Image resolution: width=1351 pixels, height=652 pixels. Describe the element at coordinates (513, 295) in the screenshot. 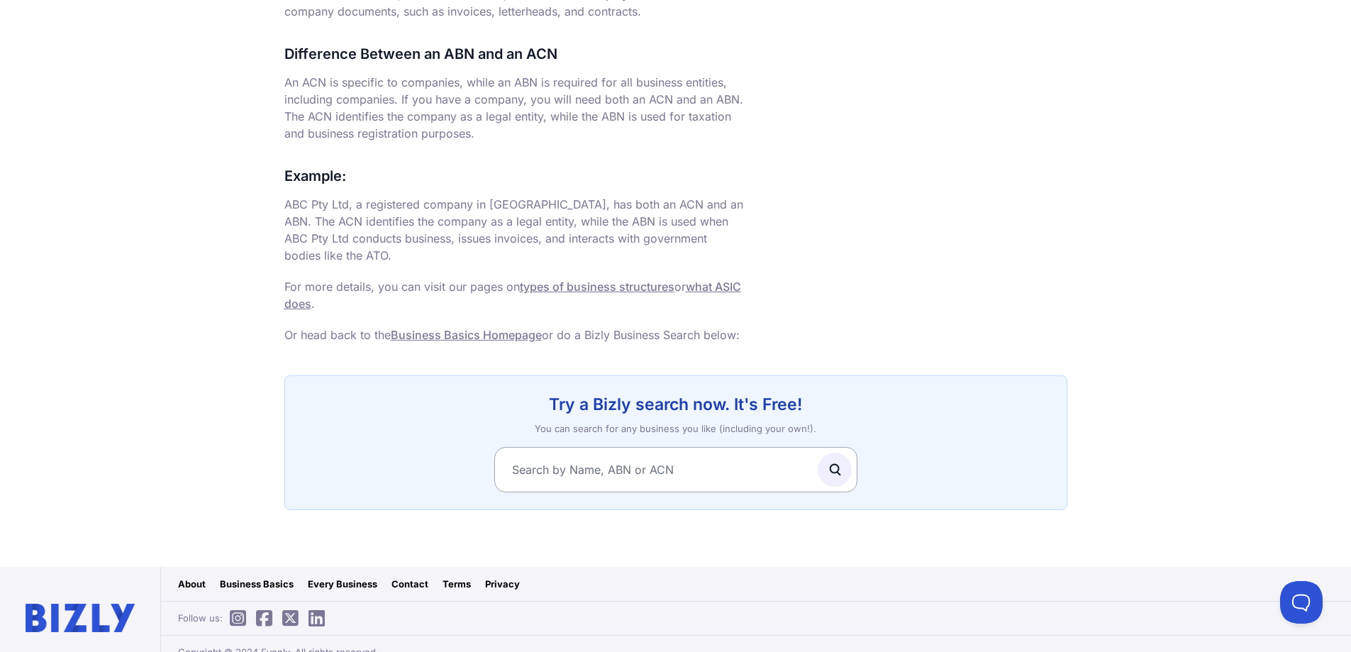

I see `a: what ASIC does` at that location.